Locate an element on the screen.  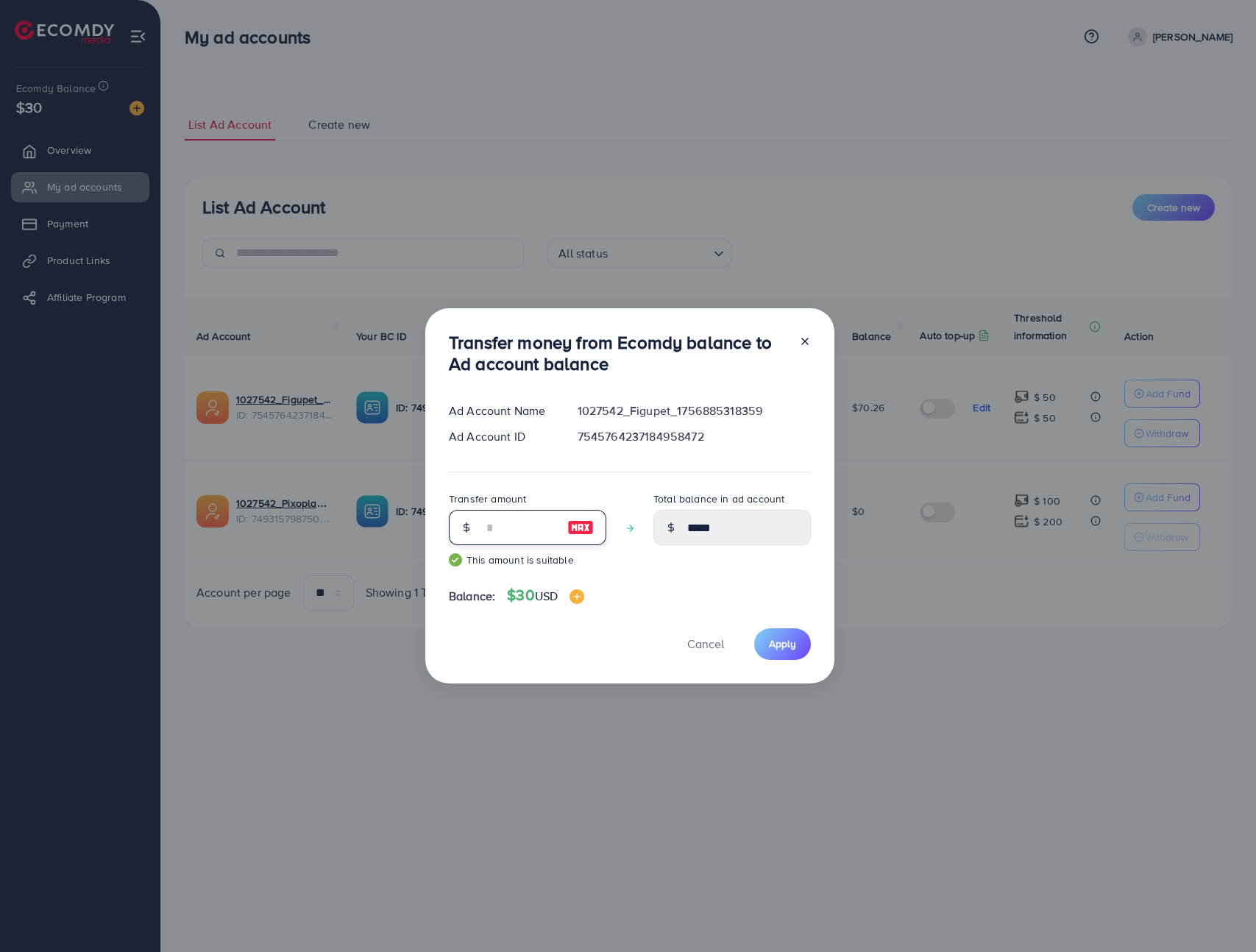
div: 7545764237184958472 is located at coordinates (694, 437).